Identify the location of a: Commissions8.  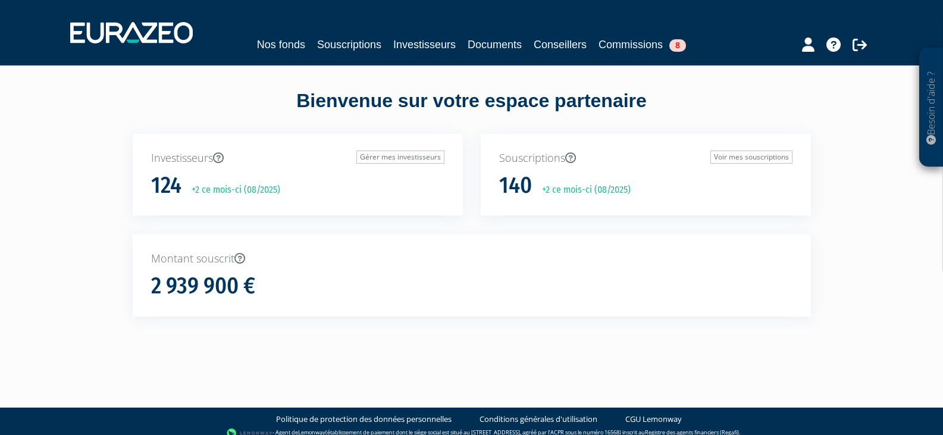
(642, 45).